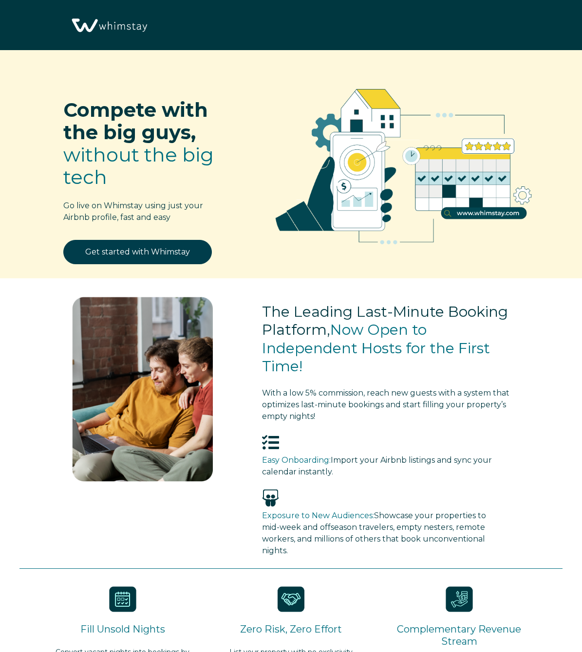 The image size is (582, 652). What do you see at coordinates (403, 162) in the screenshot?
I see `img: RBO Ilustrations-02` at bounding box center [403, 162].